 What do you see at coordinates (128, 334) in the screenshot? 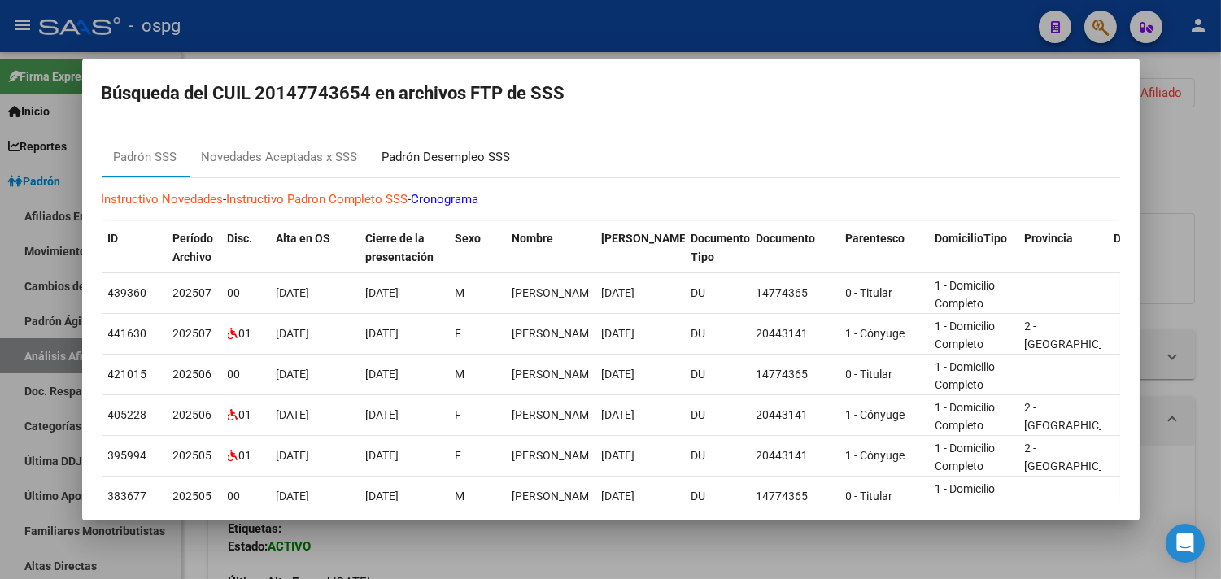
I see `span: 441630` at bounding box center [128, 334].